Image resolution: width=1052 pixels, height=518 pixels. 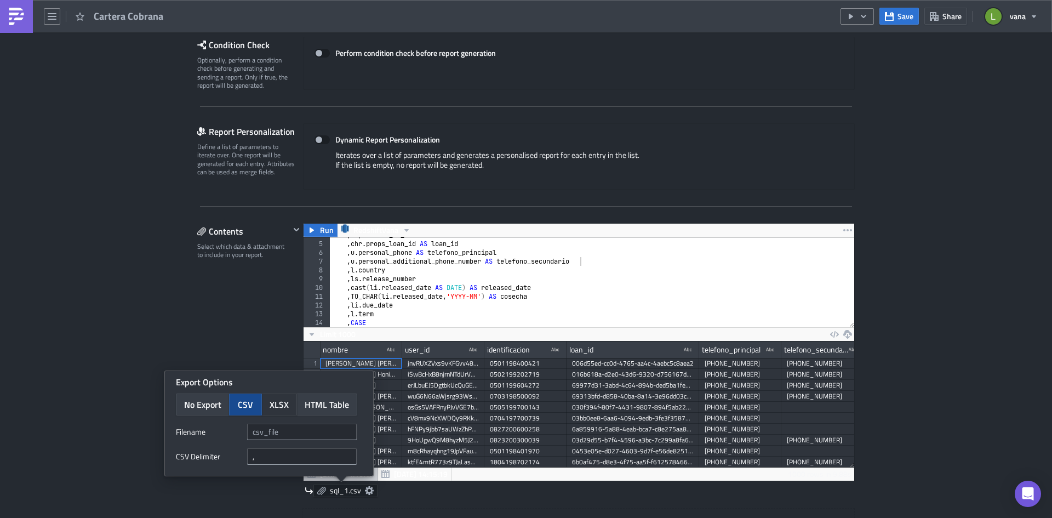 What do you see at coordinates (209, 432) in the screenshot?
I see `label: Filenam﻿e` at bounding box center [209, 432].